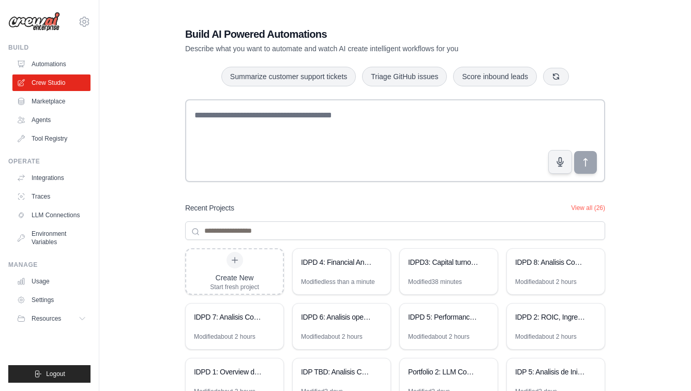 Image resolution: width=691 pixels, height=391 pixels. Describe the element at coordinates (336, 317) in the screenshot. I see `div: IDPD 6: Analisis operacional de la compañia` at that location.